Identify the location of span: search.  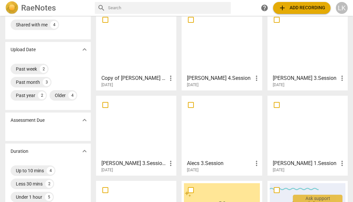
(101, 8).